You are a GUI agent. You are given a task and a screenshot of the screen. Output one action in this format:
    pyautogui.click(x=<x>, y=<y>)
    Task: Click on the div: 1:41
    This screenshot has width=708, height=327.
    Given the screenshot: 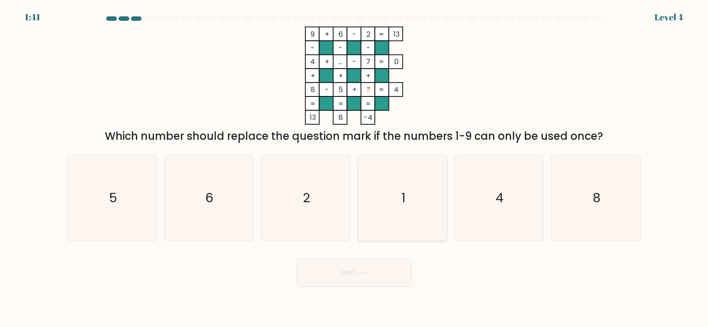 What is the action you would take?
    pyautogui.click(x=32, y=17)
    